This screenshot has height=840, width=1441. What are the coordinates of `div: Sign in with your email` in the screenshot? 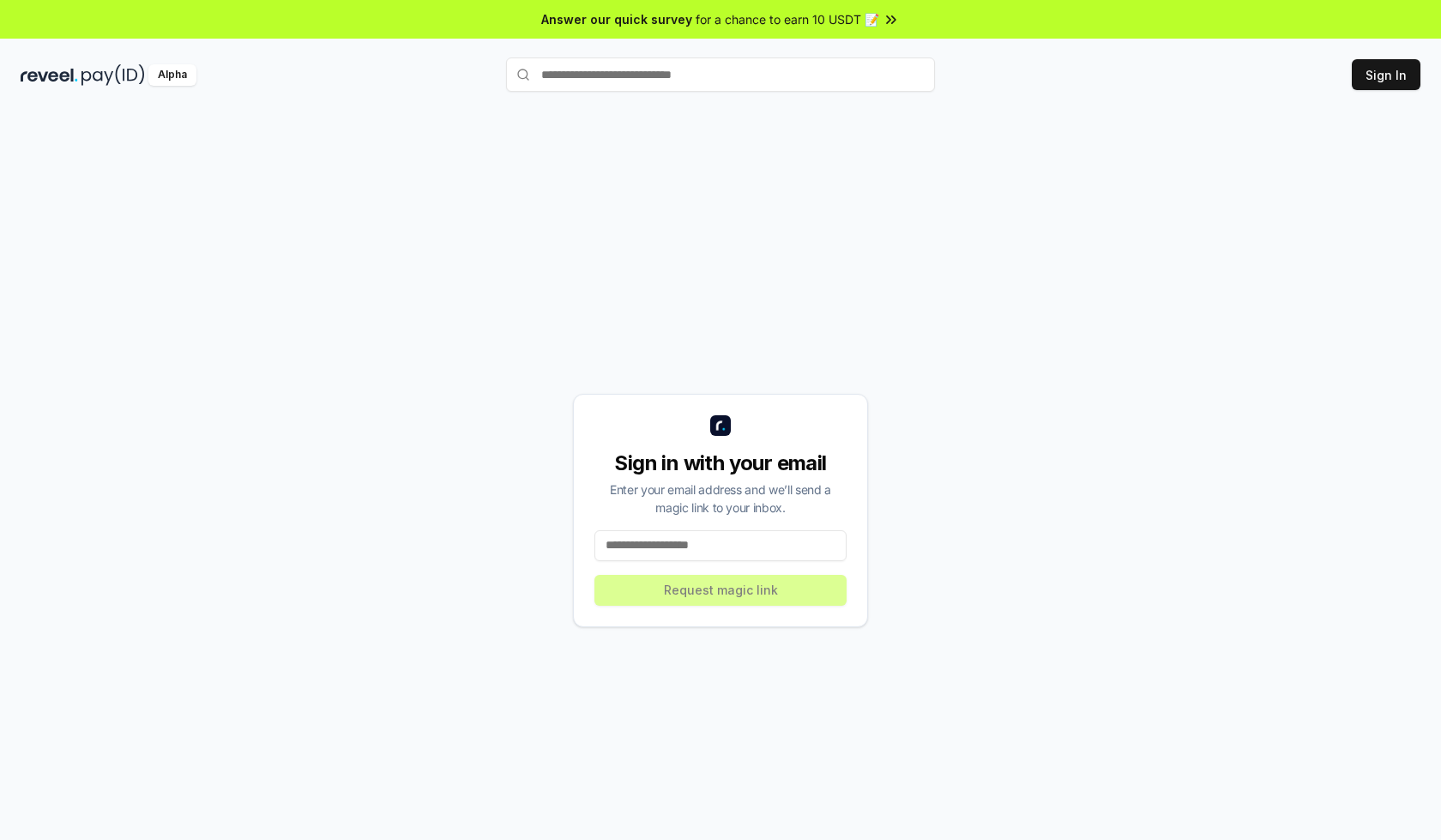 It's located at (721, 463).